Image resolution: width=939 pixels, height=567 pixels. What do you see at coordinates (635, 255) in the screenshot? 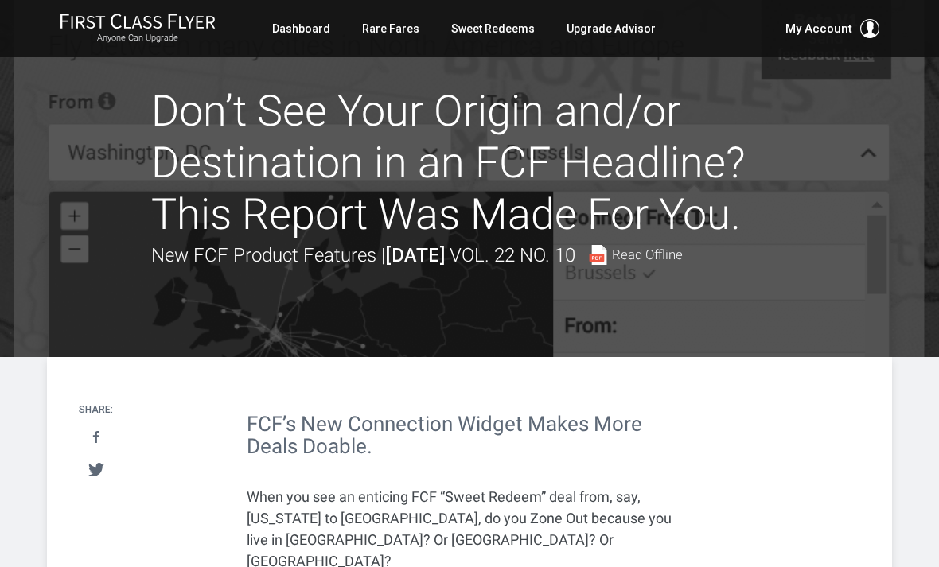
I see `a: Read Offline` at bounding box center [635, 255].